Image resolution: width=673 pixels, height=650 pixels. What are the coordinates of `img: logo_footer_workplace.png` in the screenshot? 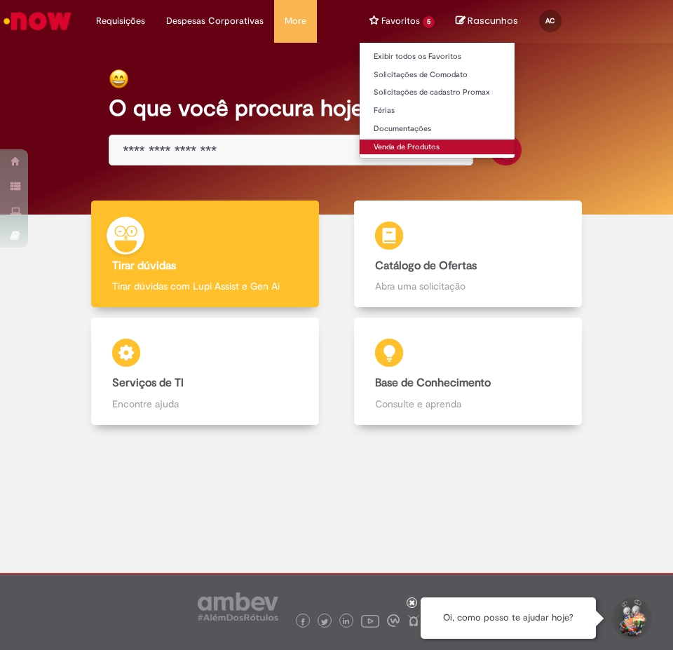 It's located at (393, 620).